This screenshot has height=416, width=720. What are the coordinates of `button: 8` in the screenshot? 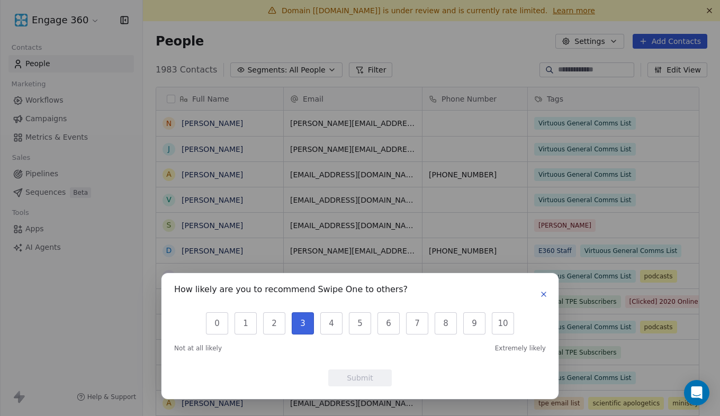 It's located at (446, 324).